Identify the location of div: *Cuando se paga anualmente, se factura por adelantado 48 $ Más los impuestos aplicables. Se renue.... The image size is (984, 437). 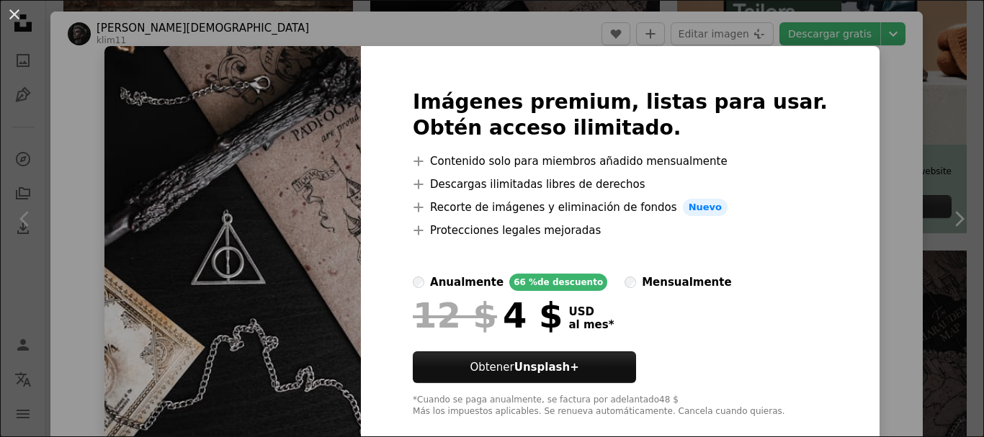
(620, 406).